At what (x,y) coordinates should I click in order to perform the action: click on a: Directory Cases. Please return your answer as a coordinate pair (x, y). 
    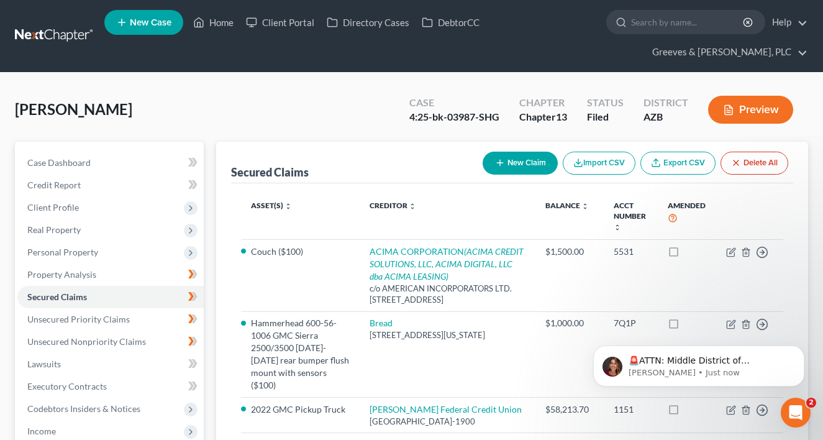
    Looking at the image, I should click on (368, 22).